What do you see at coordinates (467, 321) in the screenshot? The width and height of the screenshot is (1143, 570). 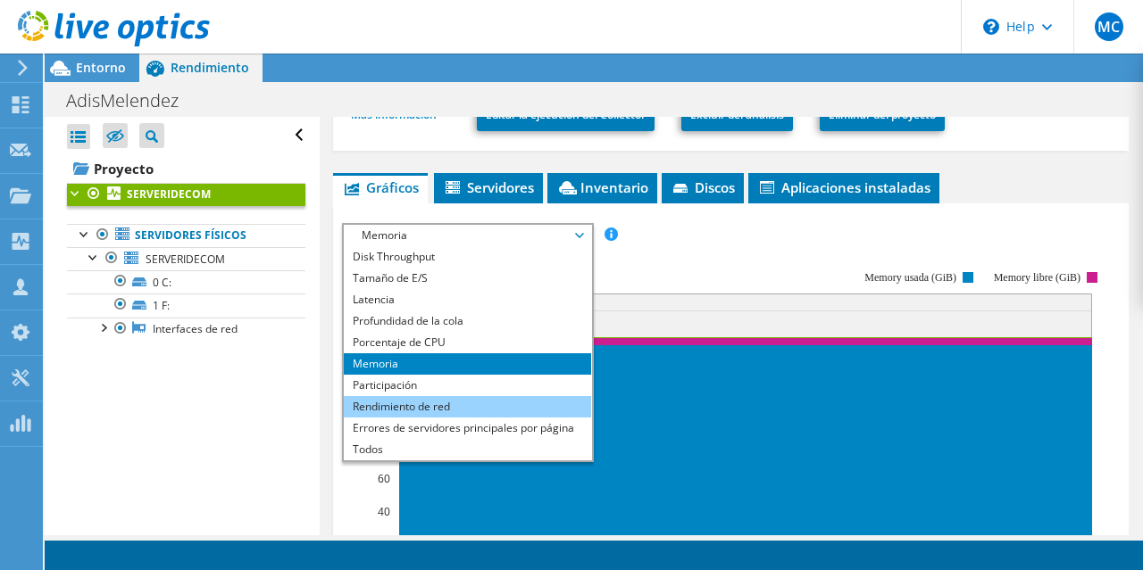 I see `li: Profundidad de la cola` at bounding box center [467, 321].